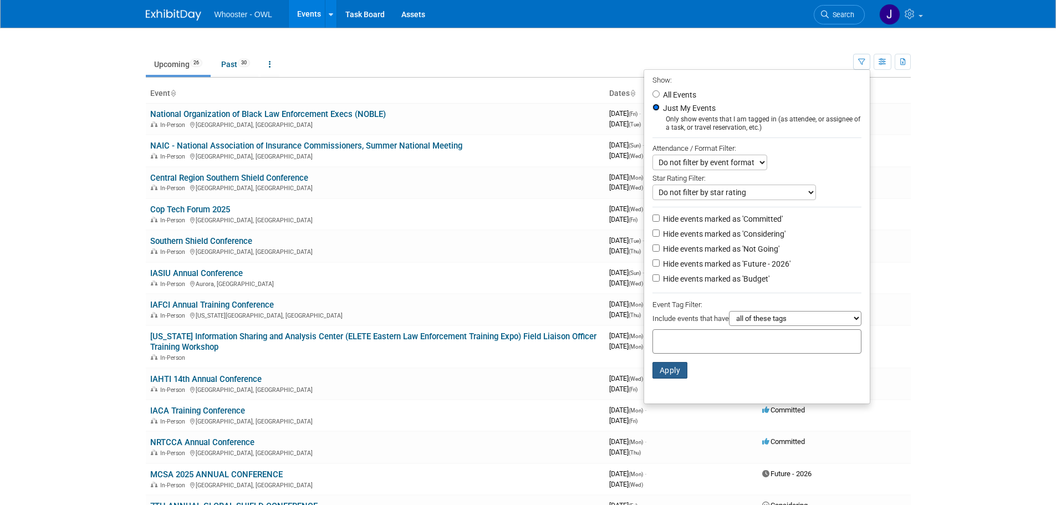 This screenshot has width=1056, height=505. What do you see at coordinates (229, 178) in the screenshot?
I see `a: Central Region Southern Shield Conference` at bounding box center [229, 178].